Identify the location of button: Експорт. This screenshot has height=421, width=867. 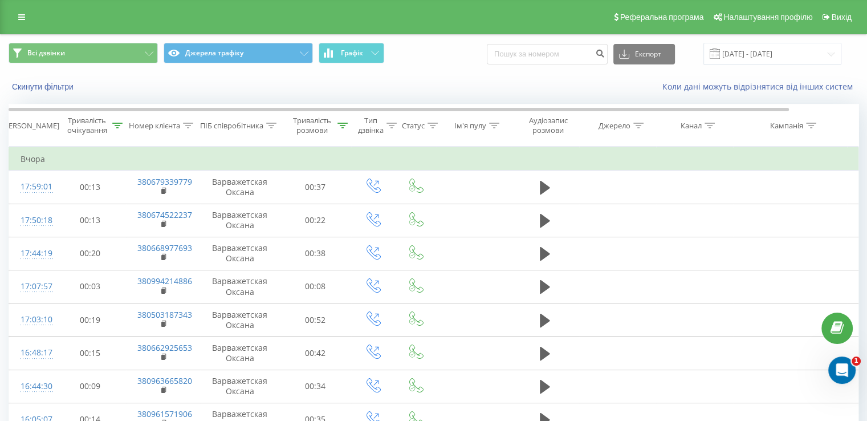
(644, 54).